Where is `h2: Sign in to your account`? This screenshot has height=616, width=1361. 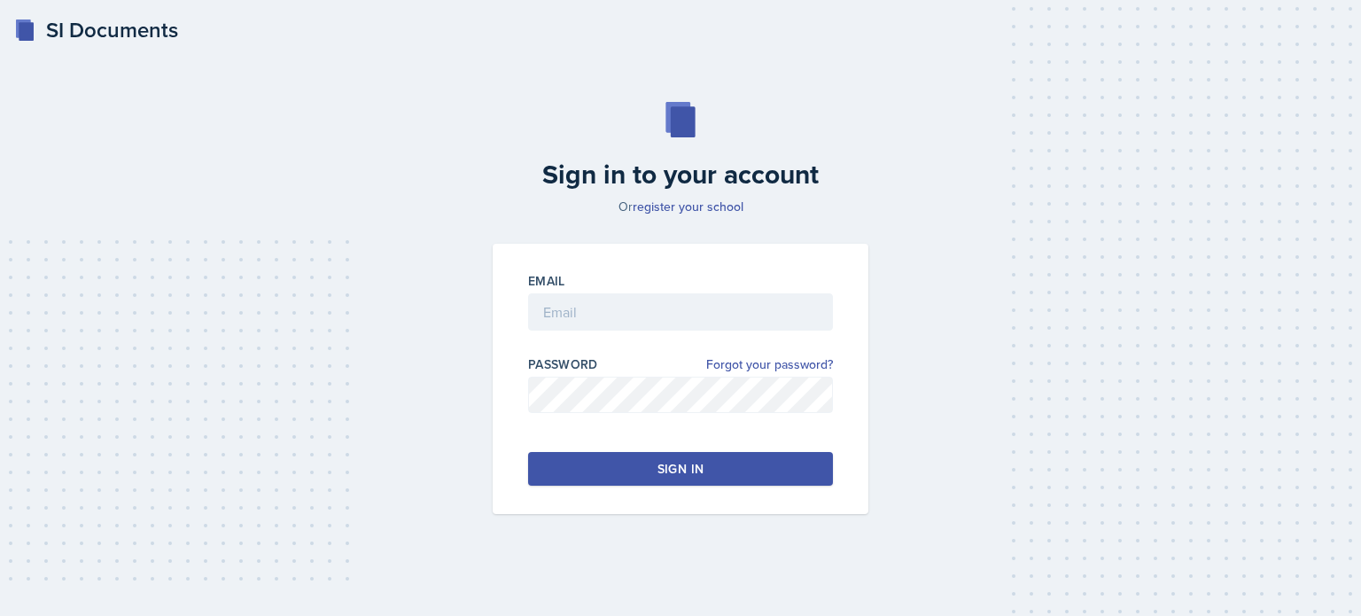
h2: Sign in to your account is located at coordinates (681, 175).